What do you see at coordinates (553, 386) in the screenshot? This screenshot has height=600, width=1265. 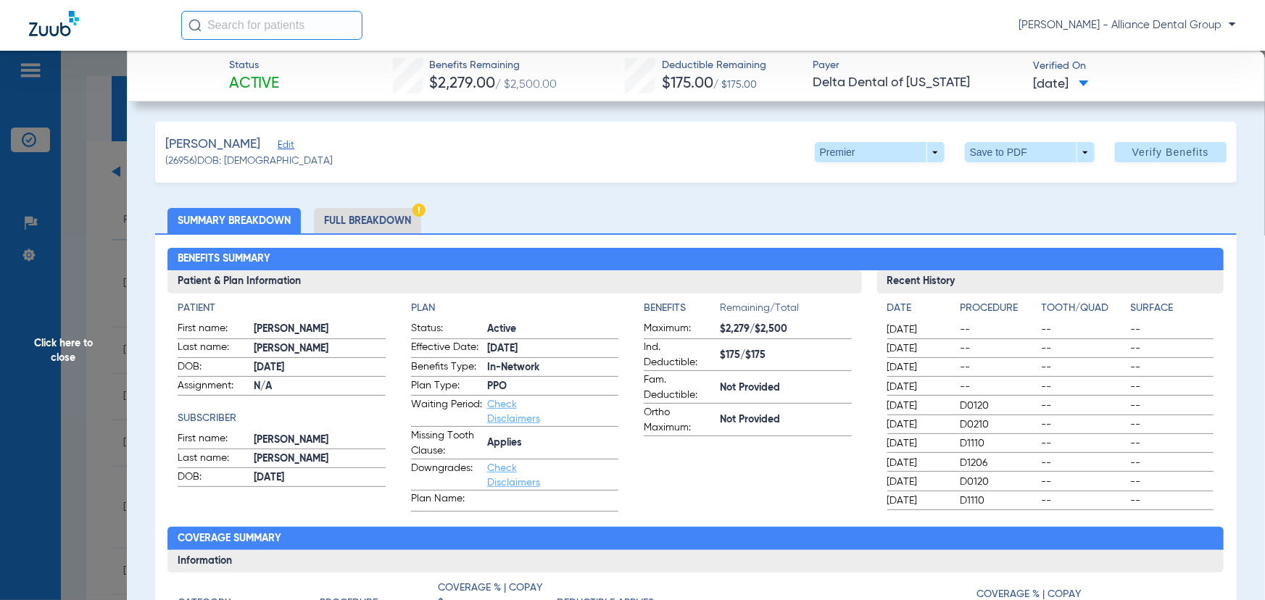 I see `span: PPO` at bounding box center [553, 386].